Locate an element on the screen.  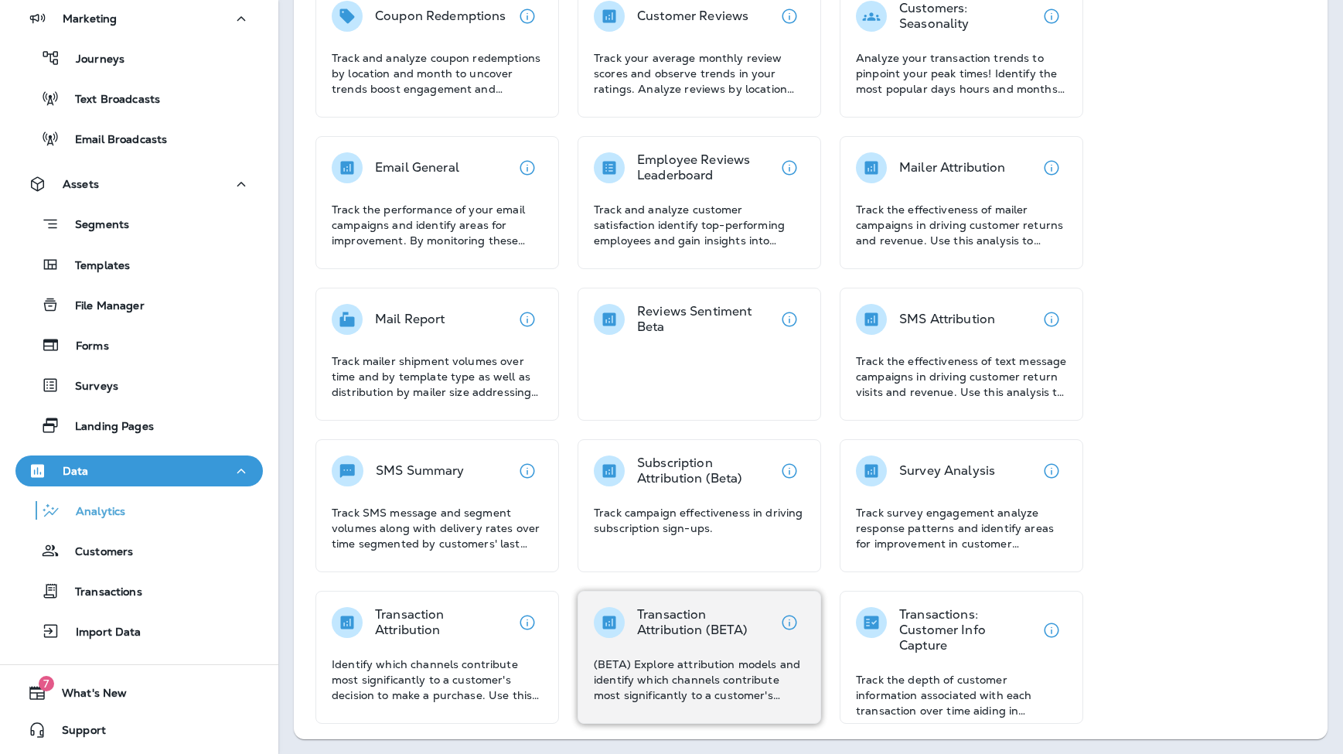
p: Track the depth of customer information associated with each transaction over time aiding in asse... is located at coordinates (961, 695).